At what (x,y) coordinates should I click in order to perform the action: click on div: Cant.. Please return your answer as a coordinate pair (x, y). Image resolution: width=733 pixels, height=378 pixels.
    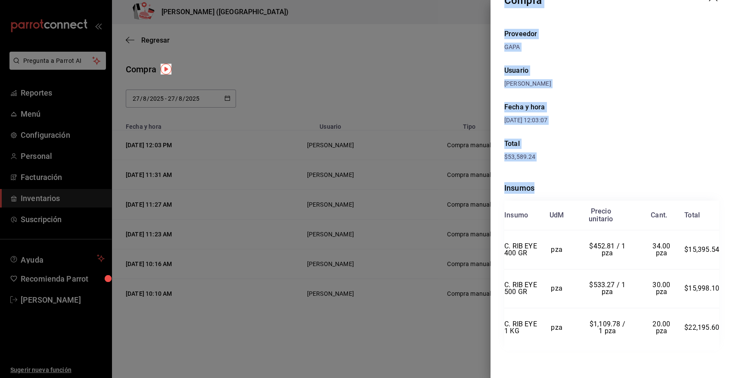
    Looking at the image, I should click on (659, 215).